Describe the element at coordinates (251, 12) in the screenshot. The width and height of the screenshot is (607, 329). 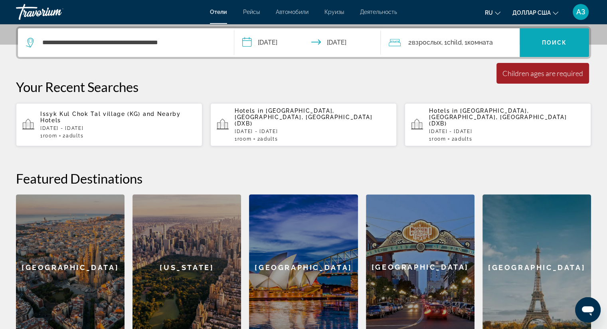
I see `a: Рейсы` at that location.